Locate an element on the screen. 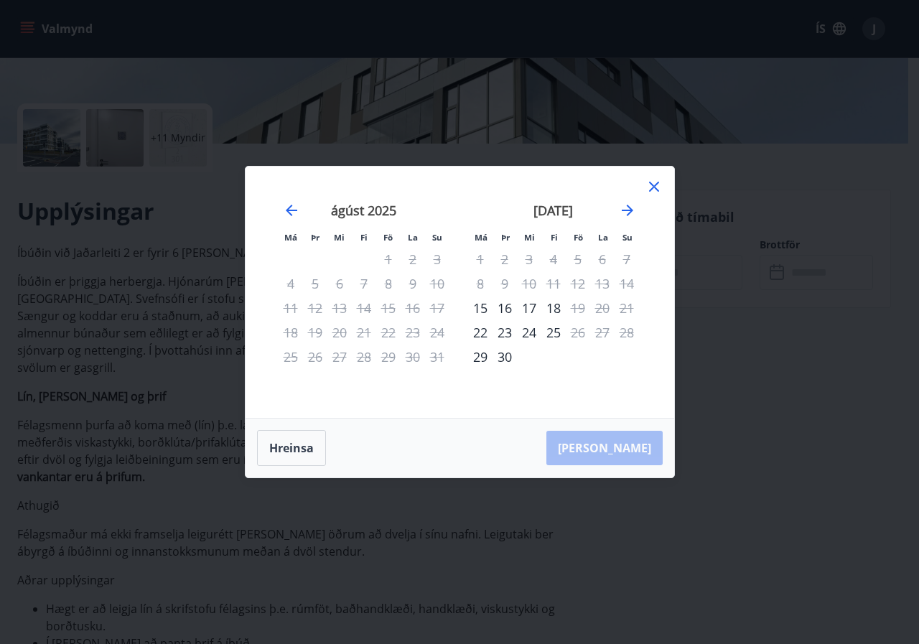  td: Not available. föstudagur, 22. ágúst 2025 is located at coordinates (388, 332).